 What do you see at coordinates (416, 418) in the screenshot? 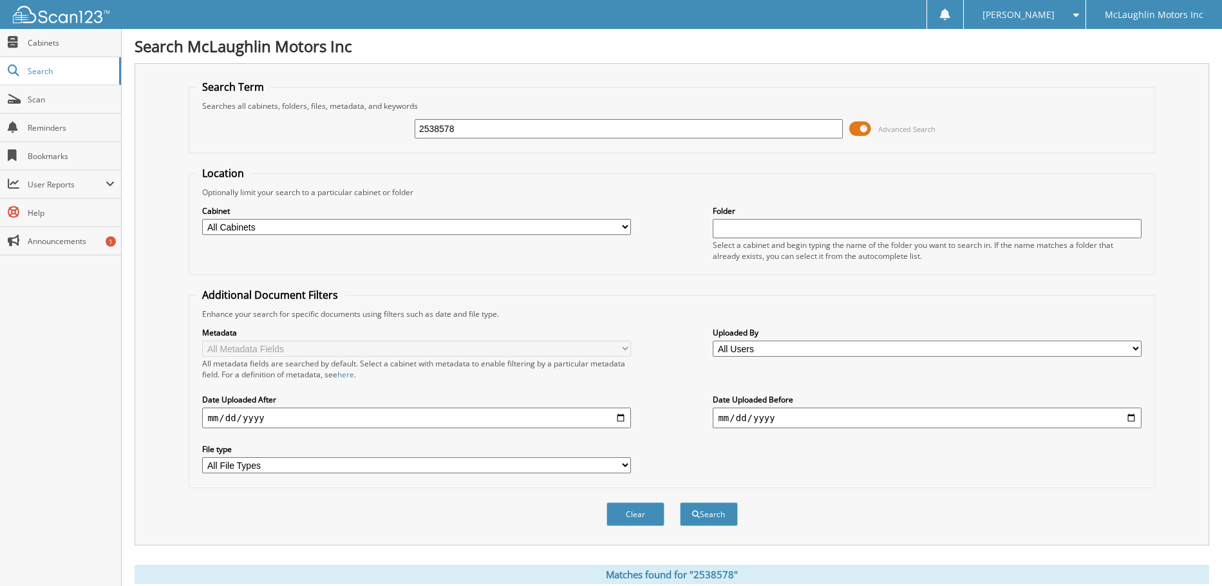
I see `input: start` at bounding box center [416, 418].